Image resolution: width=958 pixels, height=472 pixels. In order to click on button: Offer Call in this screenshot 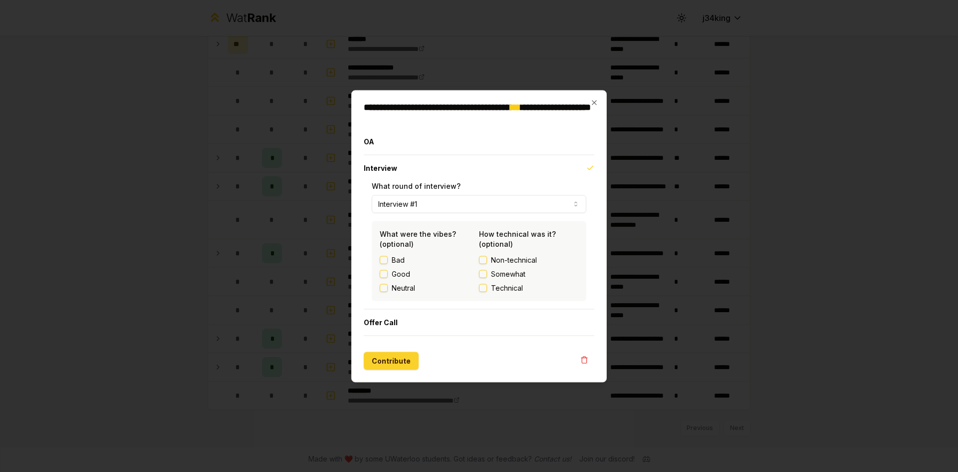, I will do `click(479, 322)`.